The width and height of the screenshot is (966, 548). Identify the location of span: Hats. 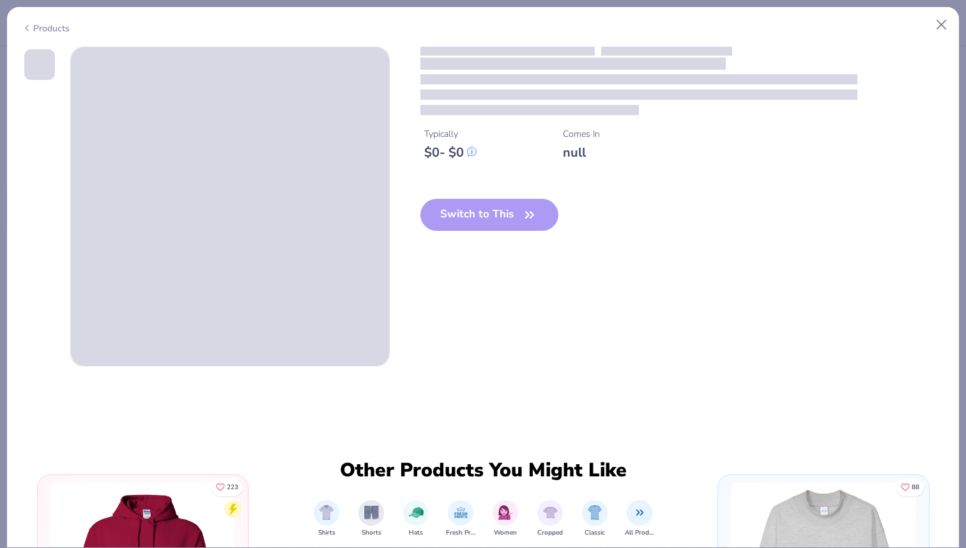
(416, 532).